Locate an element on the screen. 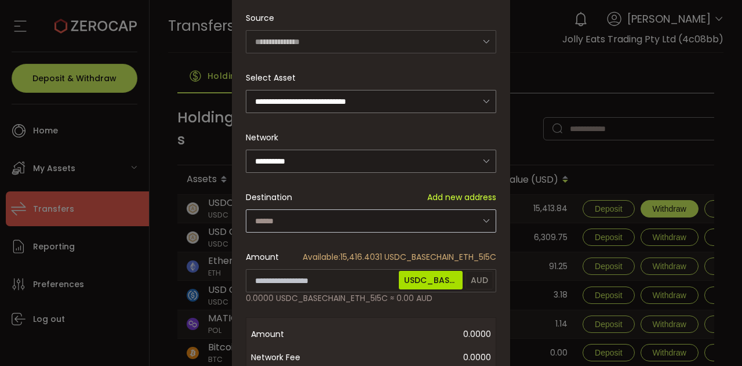 This screenshot has width=742, height=366. span: AUD is located at coordinates (479, 280).